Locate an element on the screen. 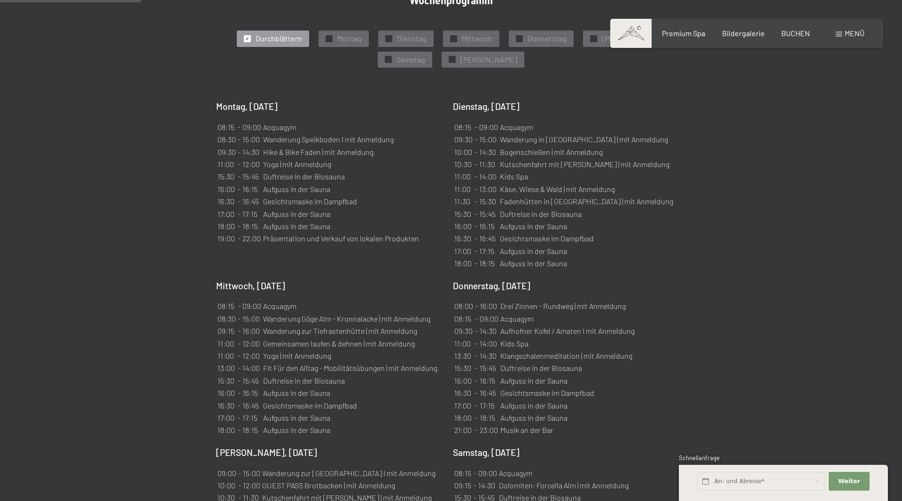  td: 16:00 is located at coordinates (489, 306).